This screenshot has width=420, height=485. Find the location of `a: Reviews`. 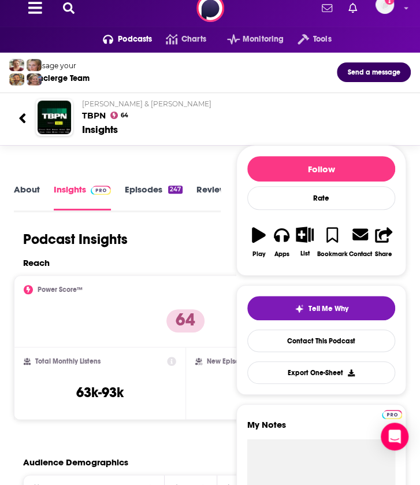

a: Reviews is located at coordinates (213, 197).